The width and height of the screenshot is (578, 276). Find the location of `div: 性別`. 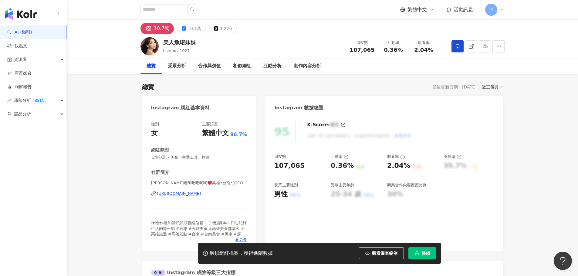

div: 性別 is located at coordinates (155, 124).